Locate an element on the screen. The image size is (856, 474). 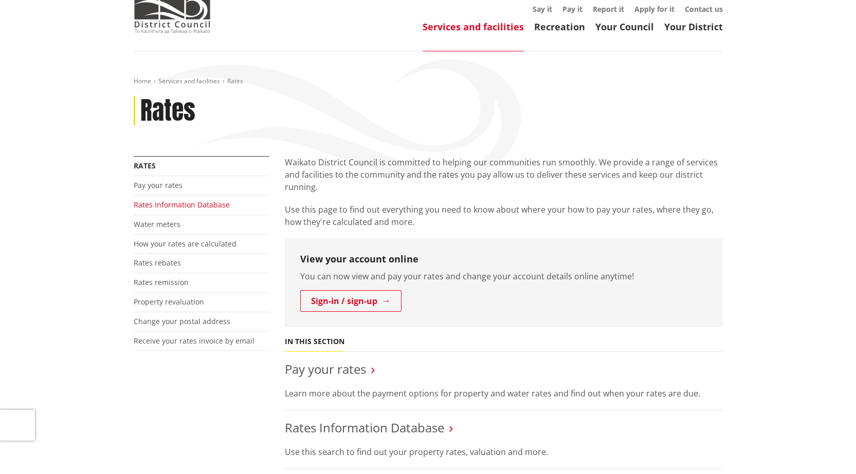
a: How your rates are calculated is located at coordinates (185, 244).